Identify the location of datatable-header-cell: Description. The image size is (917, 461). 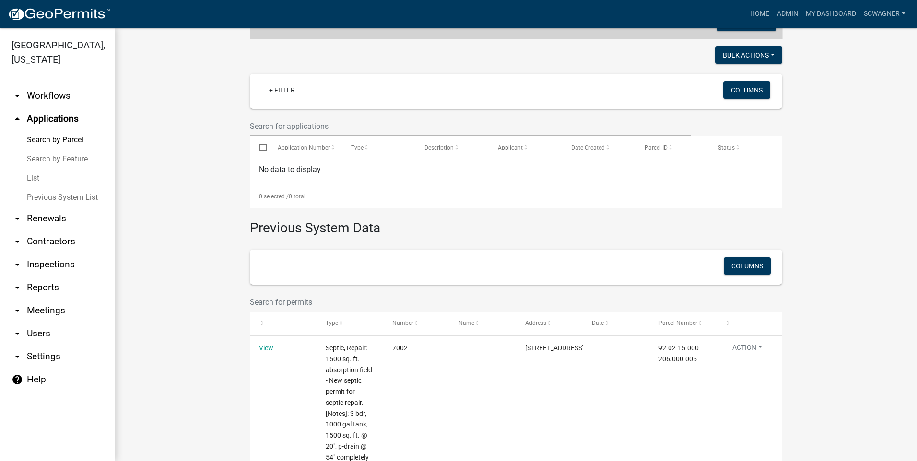
(452, 148).